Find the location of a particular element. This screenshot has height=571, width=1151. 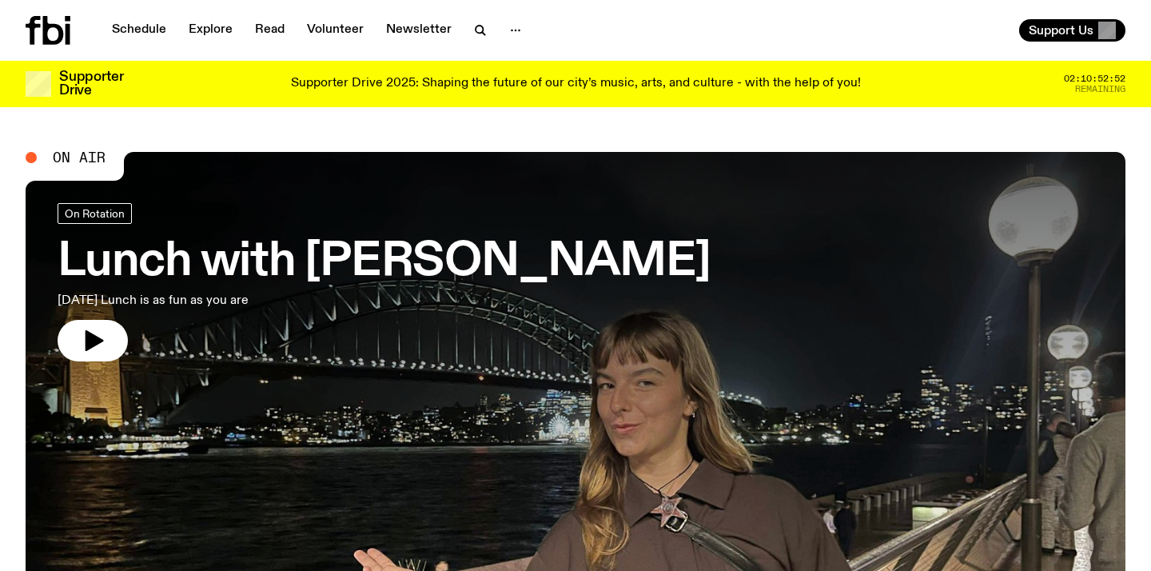

span: 02:10:52:52 is located at coordinates (1094, 78).